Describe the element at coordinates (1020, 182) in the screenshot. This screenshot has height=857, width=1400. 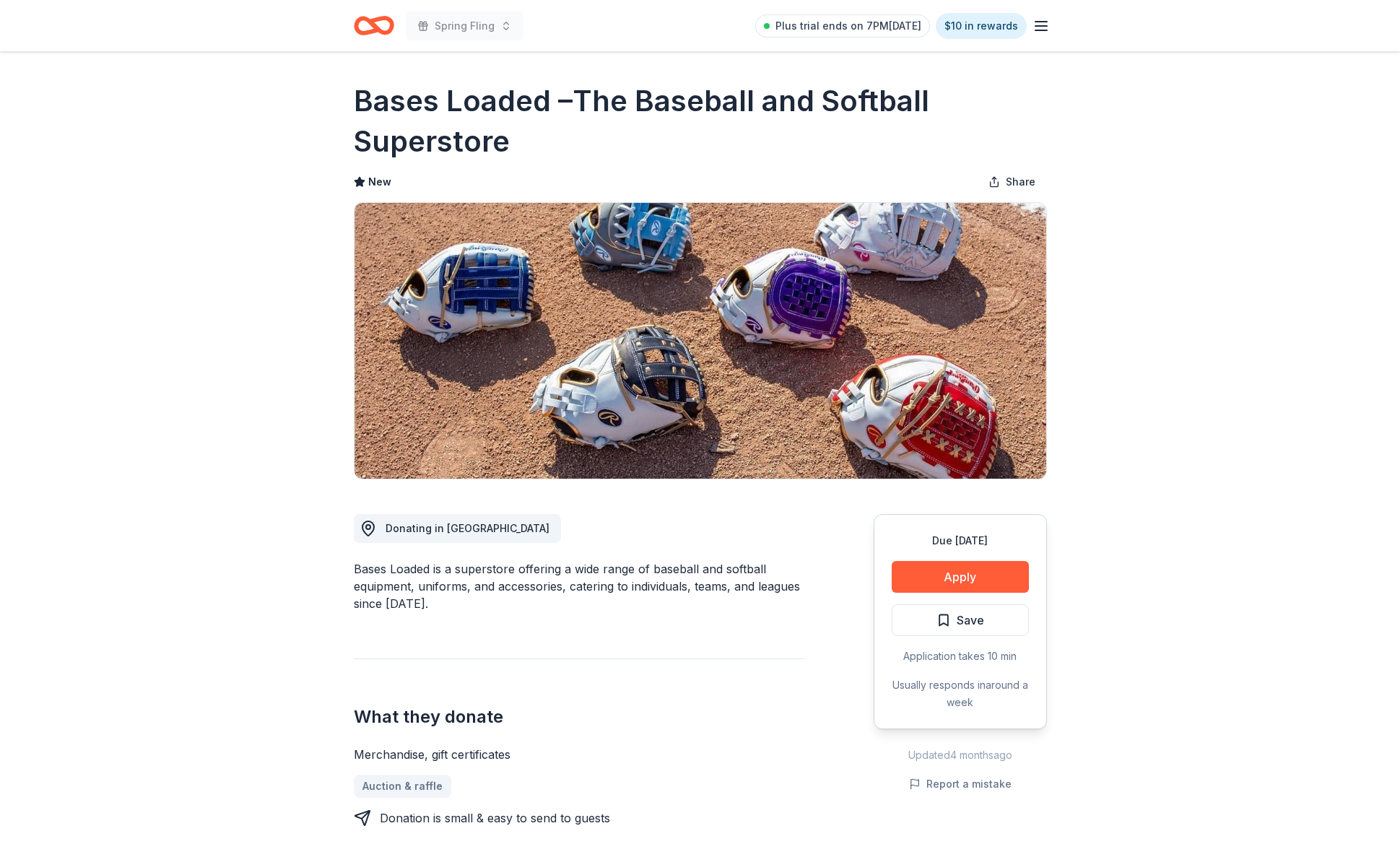
I see `span: Share` at that location.